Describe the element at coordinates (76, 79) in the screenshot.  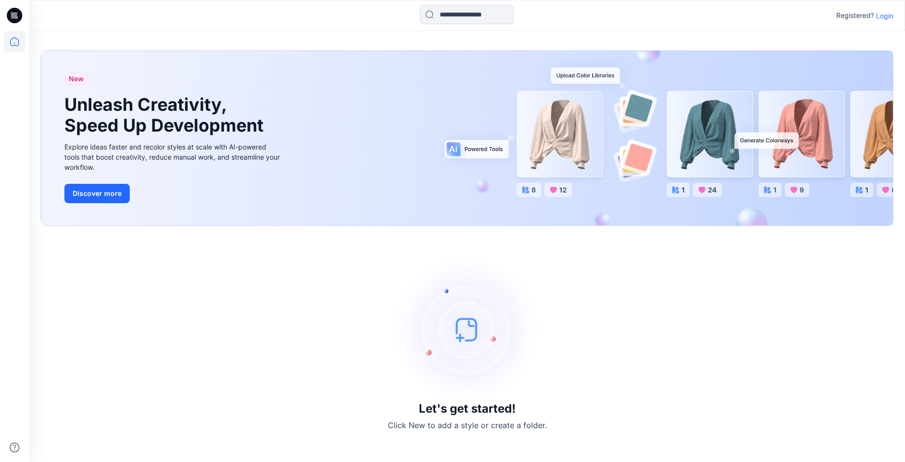
I see `span: New` at that location.